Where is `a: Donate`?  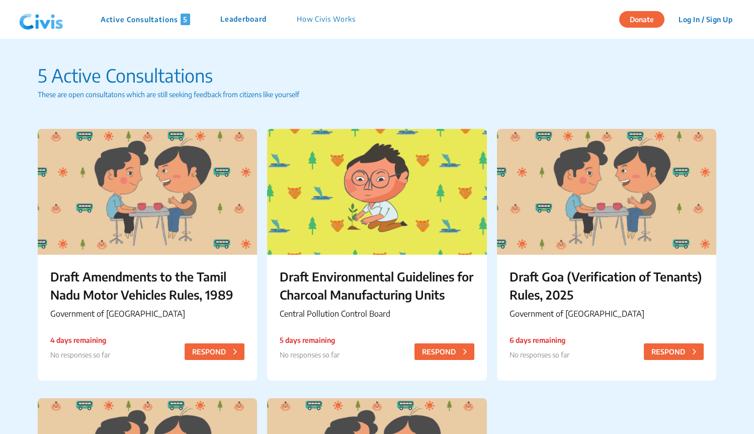 a: Donate is located at coordinates (646, 19).